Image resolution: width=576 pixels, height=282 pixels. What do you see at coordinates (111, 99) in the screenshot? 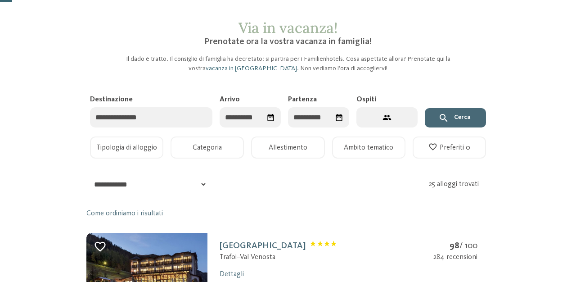
I see `span: Destinazione` at bounding box center [111, 99].